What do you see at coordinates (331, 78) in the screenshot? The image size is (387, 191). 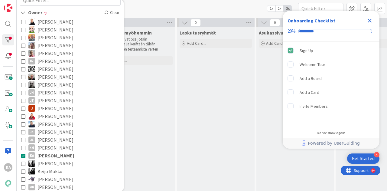 I see `div: Add a Board is incomplete.` at bounding box center [331, 78].